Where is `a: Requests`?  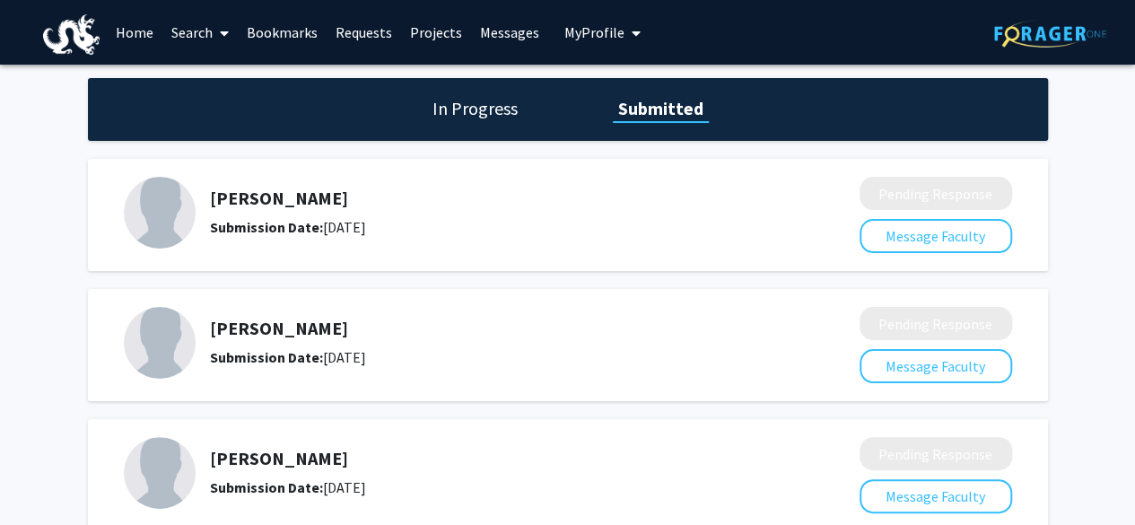
a: Requests is located at coordinates (364, 32).